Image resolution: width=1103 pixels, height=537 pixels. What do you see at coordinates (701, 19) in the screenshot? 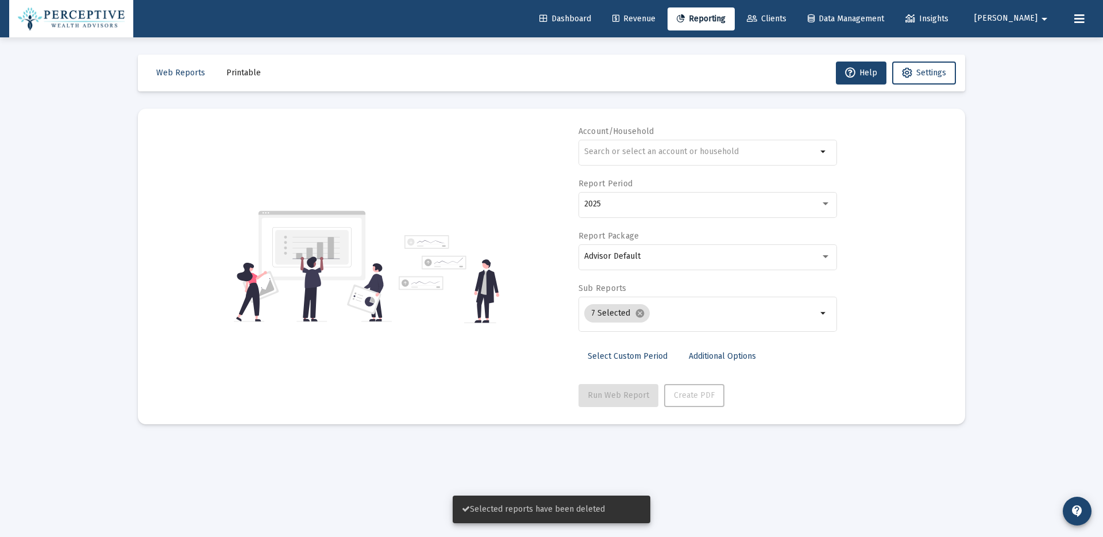
I see `a: Reporting` at bounding box center [701, 19].